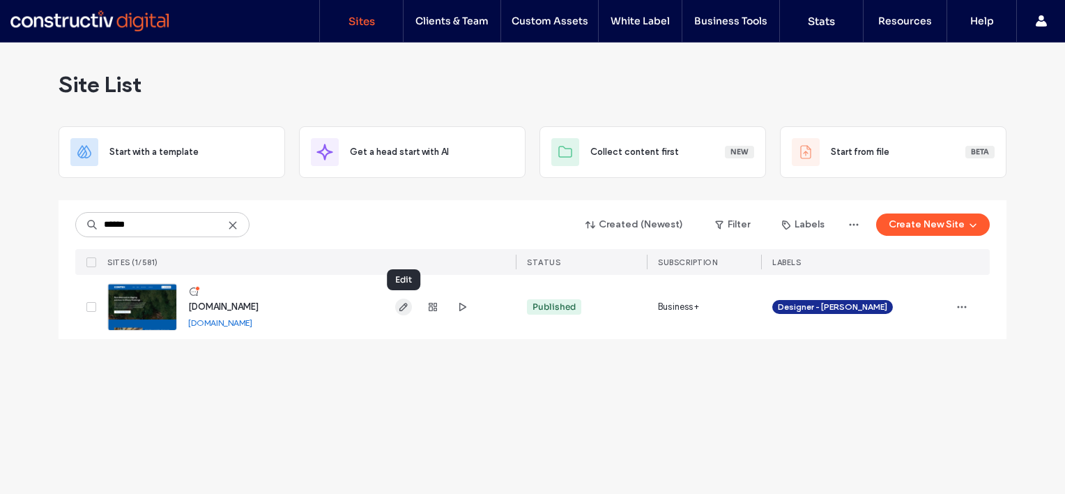 This screenshot has width=1065, height=494. I want to click on button: Created (Newest), so click(634, 224).